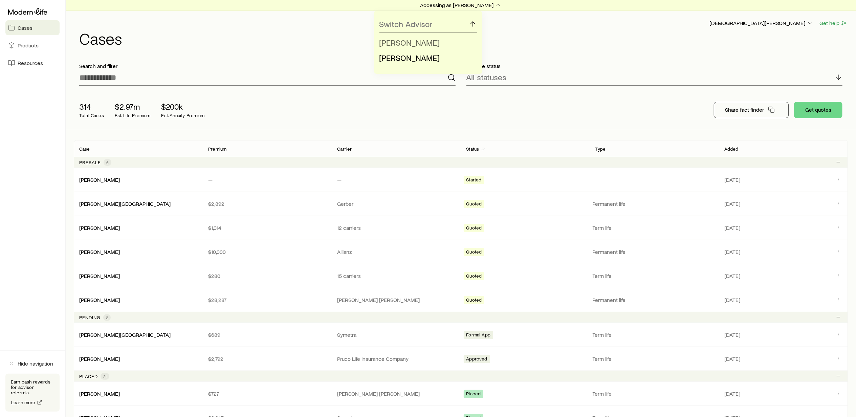 This screenshot has width=856, height=417. I want to click on li: Ari Fischman, so click(426, 43).